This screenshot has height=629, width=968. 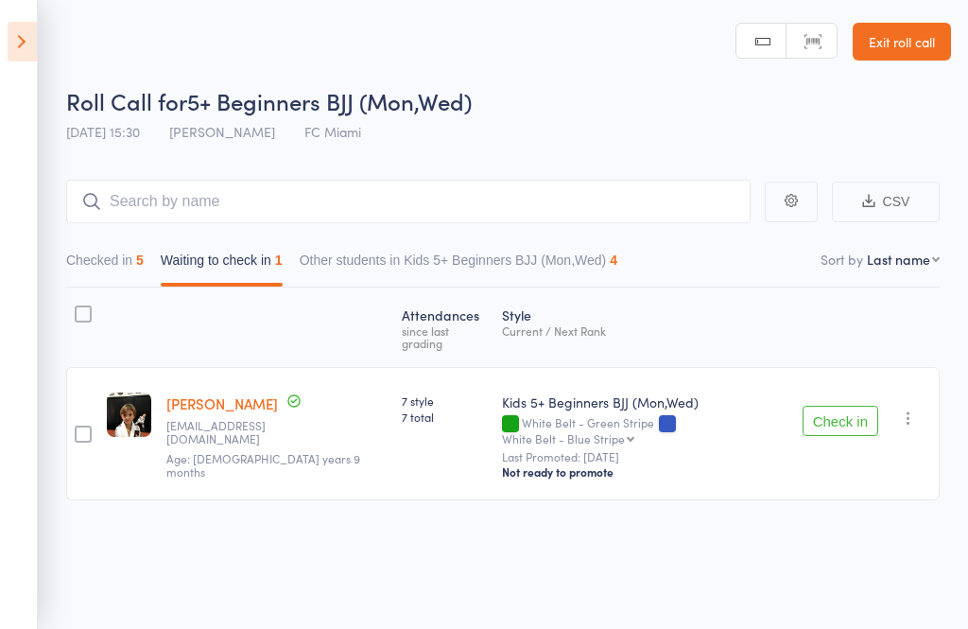 What do you see at coordinates (563, 438) in the screenshot?
I see `div: White Belt - Blue Stripe` at bounding box center [563, 438].